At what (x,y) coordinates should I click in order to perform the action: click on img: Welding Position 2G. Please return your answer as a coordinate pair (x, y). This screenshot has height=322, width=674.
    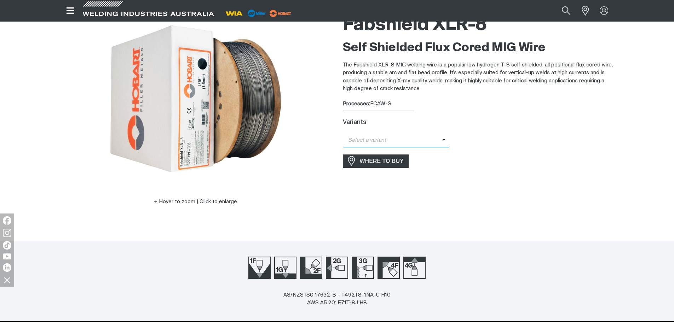
    Looking at the image, I should click on (337, 268).